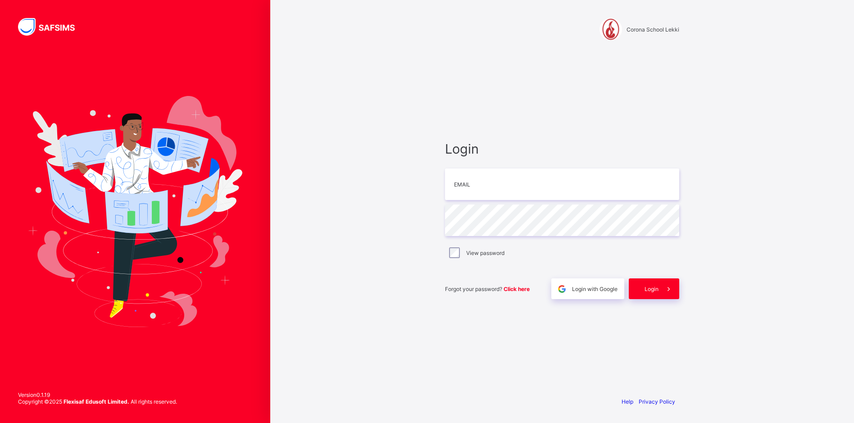 Image resolution: width=854 pixels, height=423 pixels. What do you see at coordinates (657, 402) in the screenshot?
I see `a: Privacy Policy` at bounding box center [657, 402].